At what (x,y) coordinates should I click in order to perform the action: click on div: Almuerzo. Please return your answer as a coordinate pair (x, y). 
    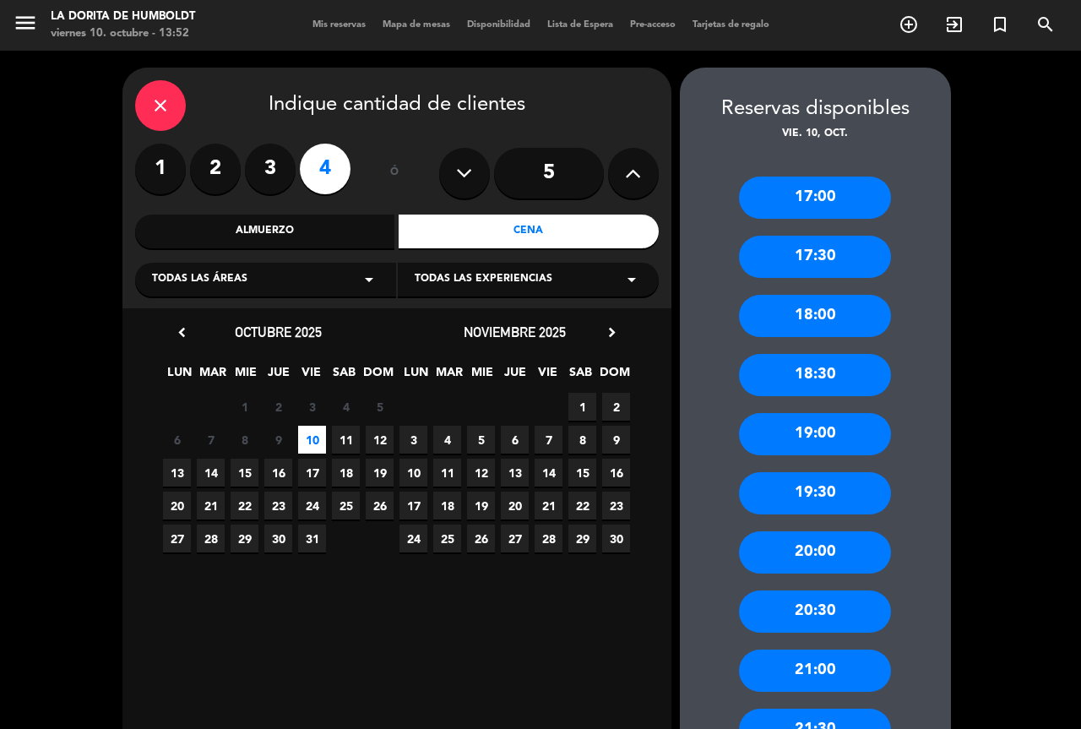
    Looking at the image, I should click on (265, 231).